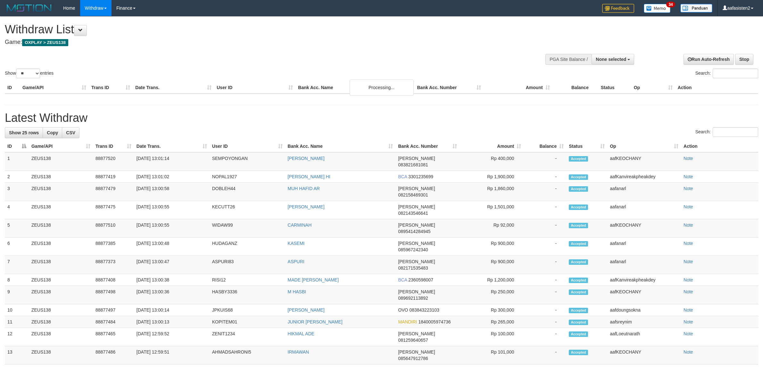  What do you see at coordinates (735, 132) in the screenshot?
I see `input: Search:` at bounding box center [735, 132].